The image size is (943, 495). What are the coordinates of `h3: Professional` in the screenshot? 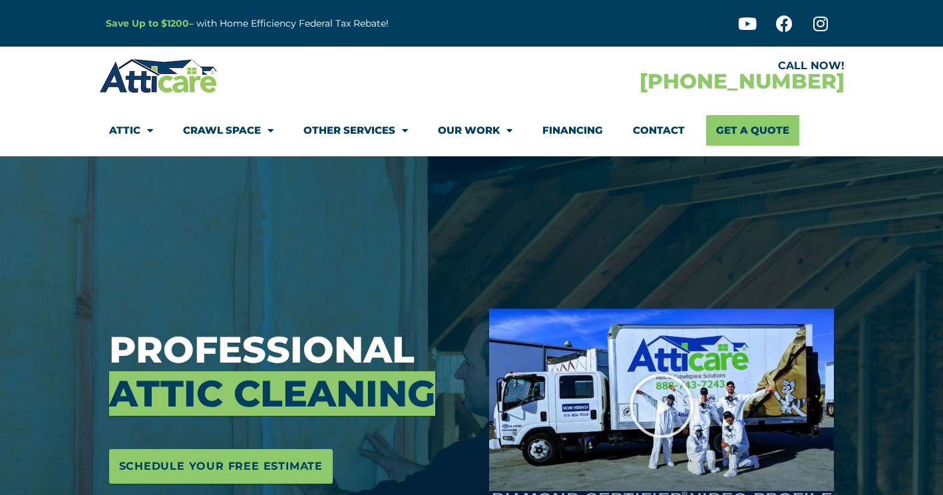 It's located at (290, 372).